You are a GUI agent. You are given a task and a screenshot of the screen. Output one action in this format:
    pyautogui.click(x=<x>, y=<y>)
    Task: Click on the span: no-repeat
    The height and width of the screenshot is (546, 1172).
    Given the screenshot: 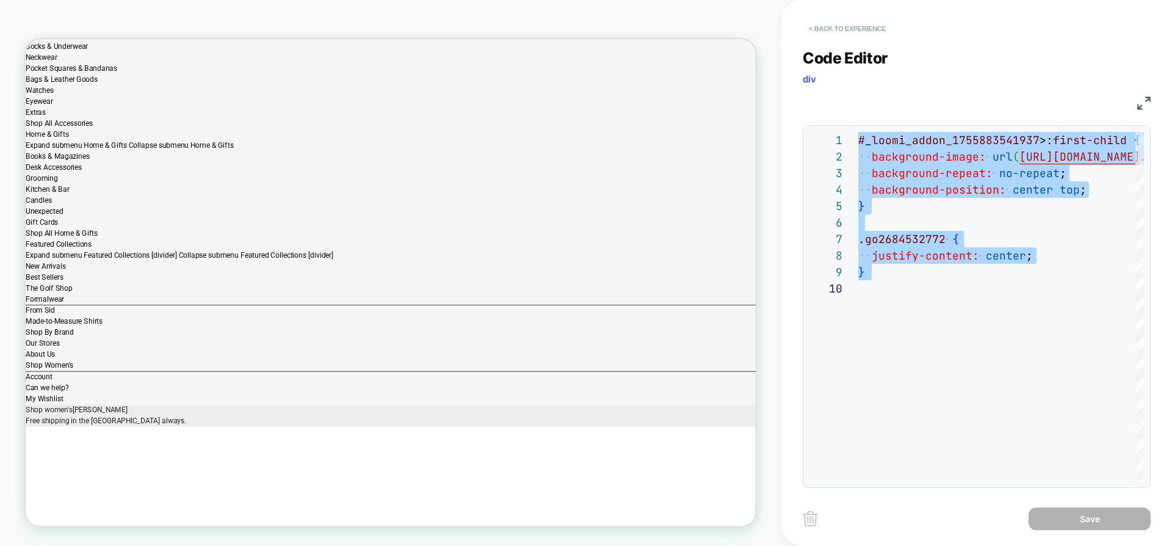 What is the action you would take?
    pyautogui.click(x=1029, y=173)
    